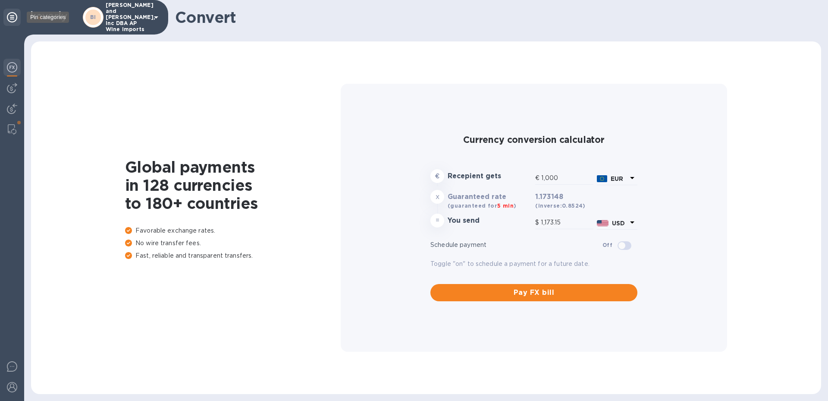  Describe the element at coordinates (516, 245) in the screenshot. I see `p: Schedule payment` at that location.